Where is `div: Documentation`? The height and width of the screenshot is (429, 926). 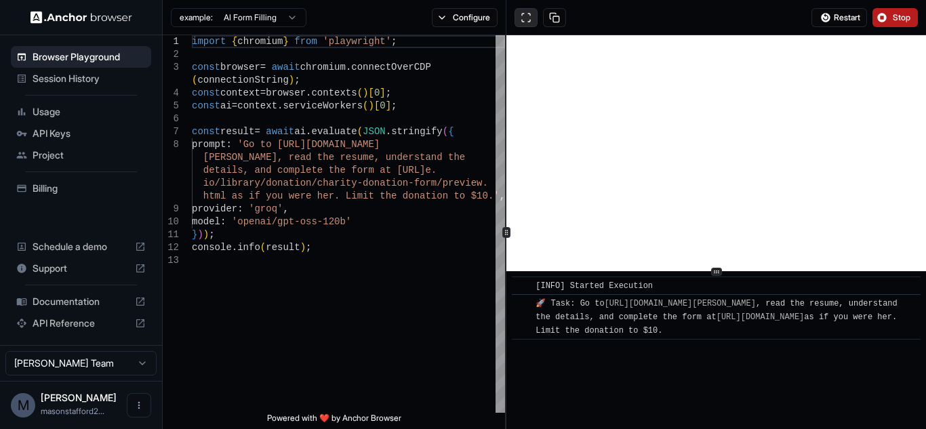
div: Documentation is located at coordinates (81, 302).